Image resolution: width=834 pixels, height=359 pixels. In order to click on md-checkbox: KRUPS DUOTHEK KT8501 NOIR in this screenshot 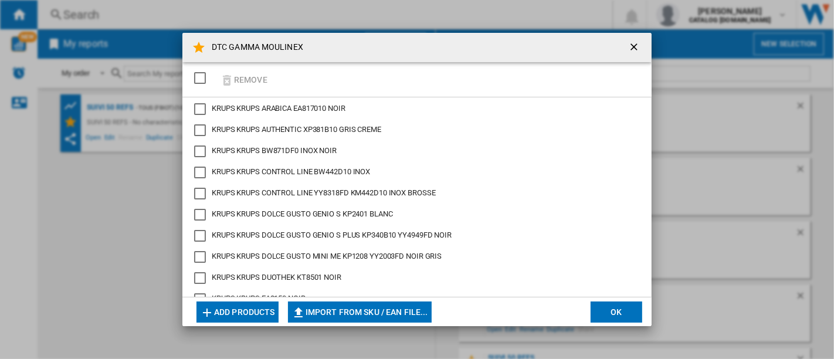, I will do `click(413, 278)`.